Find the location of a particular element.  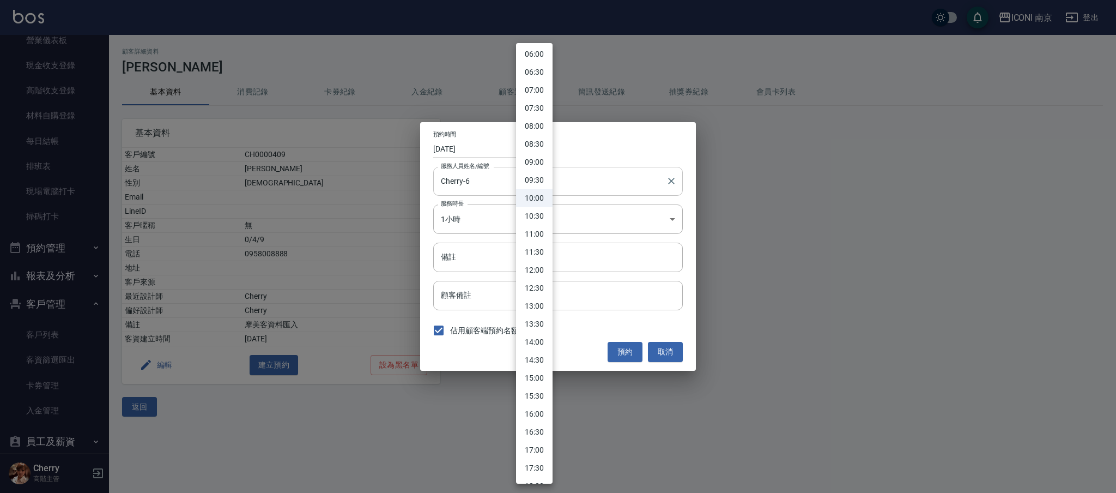

li: 17:30 is located at coordinates (534, 468).